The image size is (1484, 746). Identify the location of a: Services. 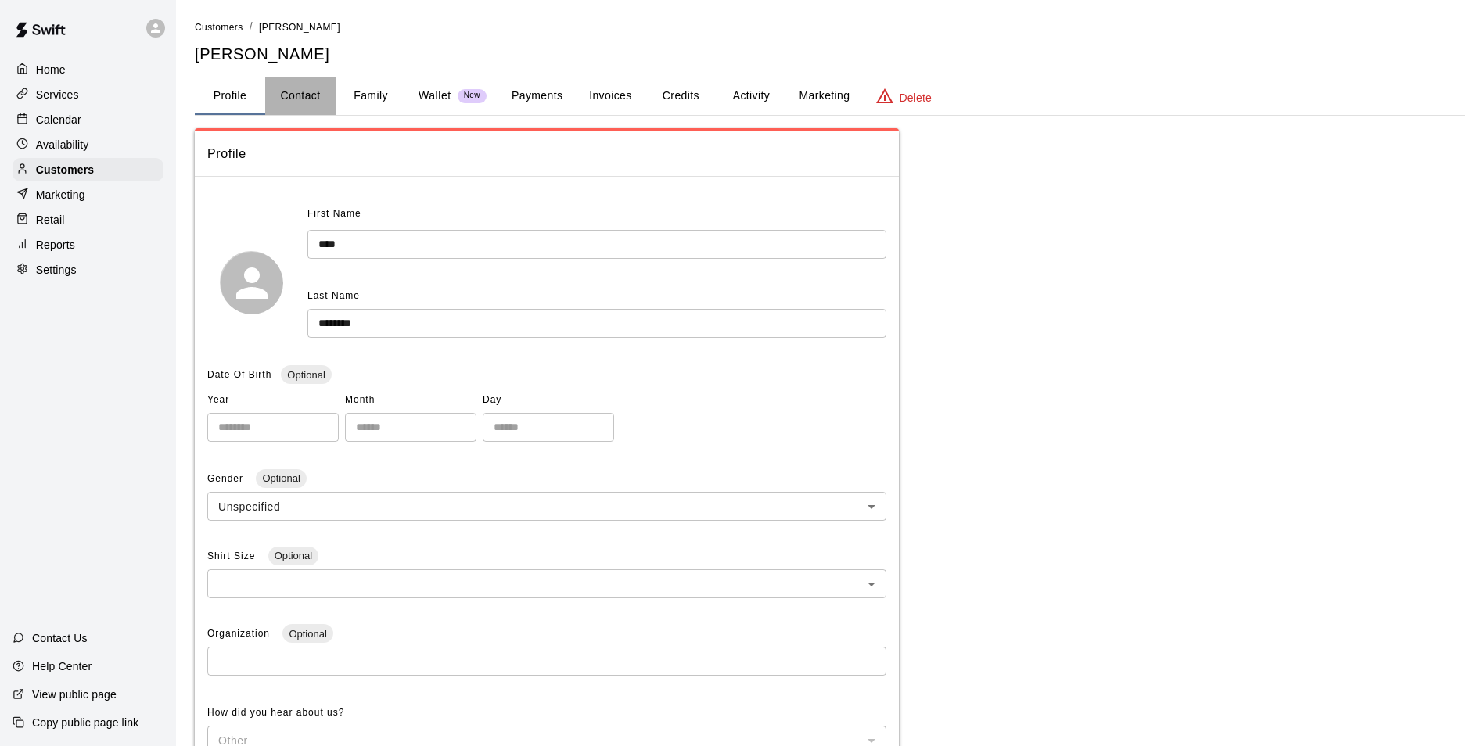
(88, 95).